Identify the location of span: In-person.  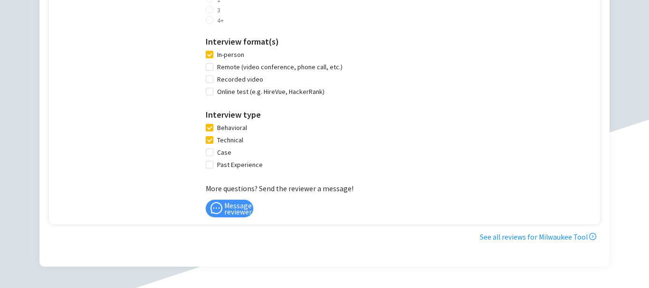
(230, 55).